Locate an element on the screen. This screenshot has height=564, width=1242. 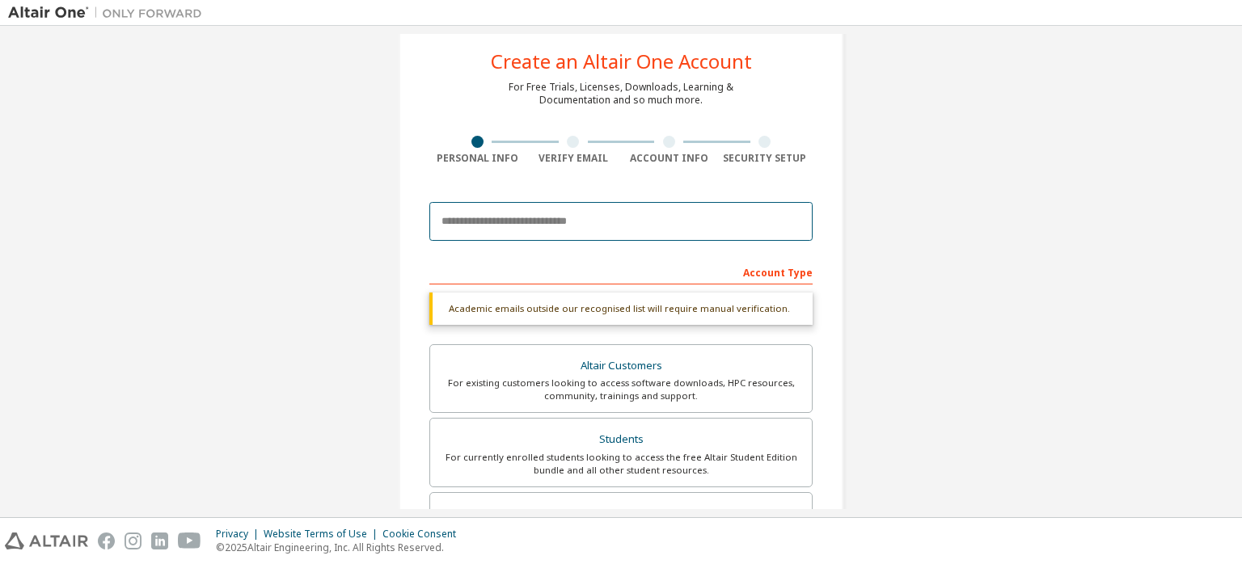
div: For existing customers looking to access software downloads, HPC resources, community, trainings ... is located at coordinates (621, 390).